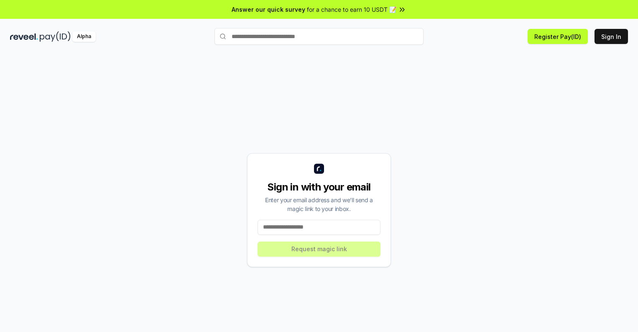 Image resolution: width=638 pixels, height=332 pixels. Describe the element at coordinates (55, 36) in the screenshot. I see `img: pay_id` at that location.